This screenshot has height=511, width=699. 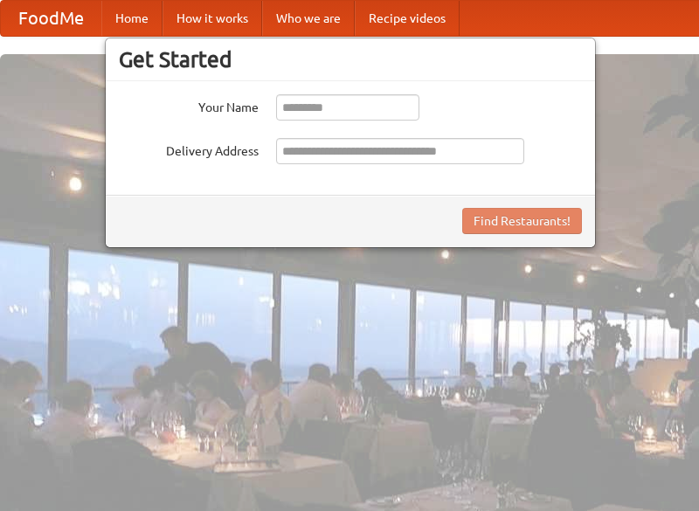 What do you see at coordinates (522, 221) in the screenshot?
I see `button: Find Restaurants!` at bounding box center [522, 221].